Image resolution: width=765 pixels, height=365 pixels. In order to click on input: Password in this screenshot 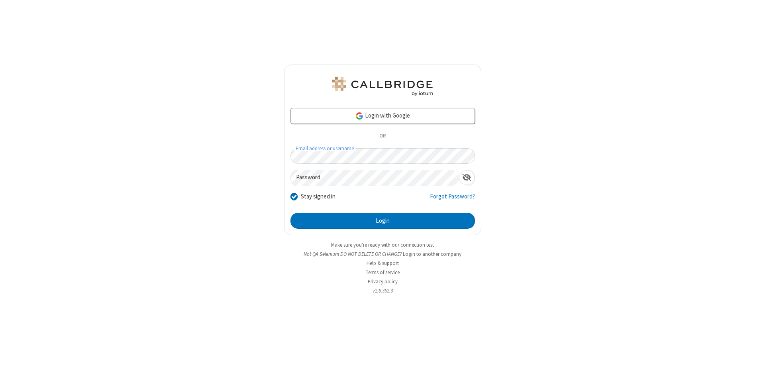, I will do `click(375, 178)`.